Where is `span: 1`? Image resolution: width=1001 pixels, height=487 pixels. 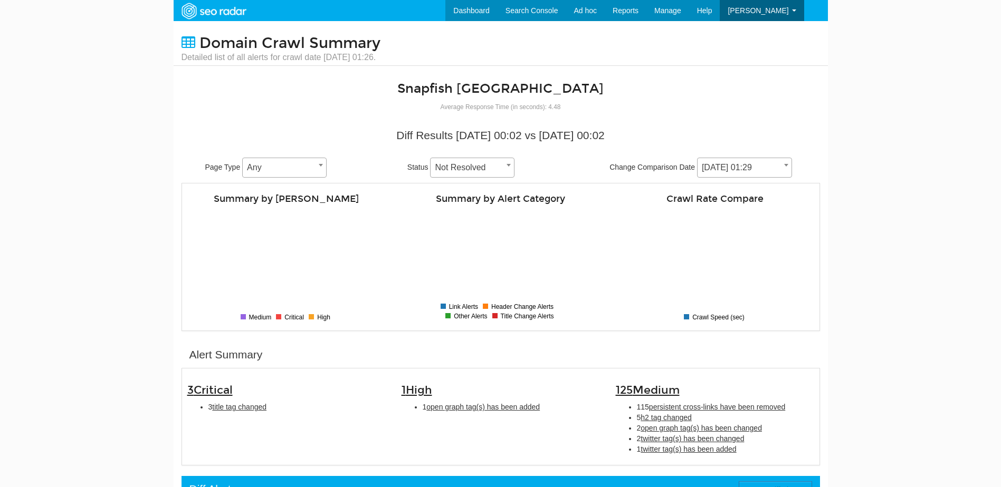
span: 1 is located at coordinates (417, 390).